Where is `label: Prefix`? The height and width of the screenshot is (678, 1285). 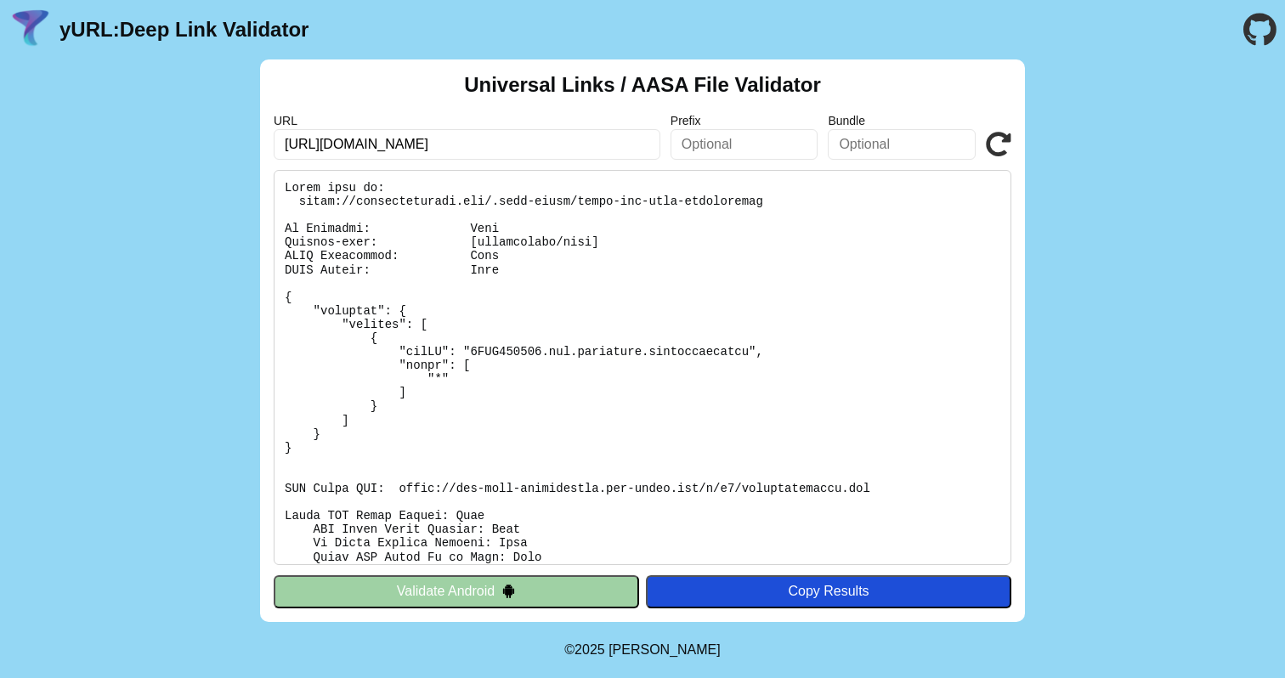 label: Prefix is located at coordinates (744, 121).